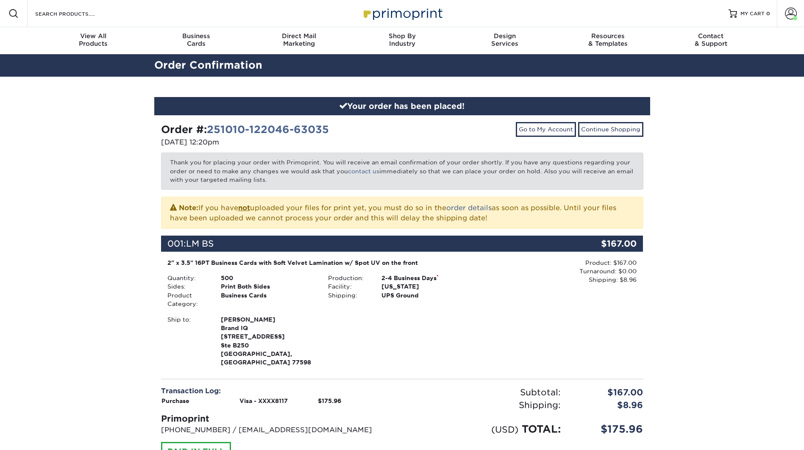 This screenshot has width=804, height=450. I want to click on div: Cards, so click(196, 40).